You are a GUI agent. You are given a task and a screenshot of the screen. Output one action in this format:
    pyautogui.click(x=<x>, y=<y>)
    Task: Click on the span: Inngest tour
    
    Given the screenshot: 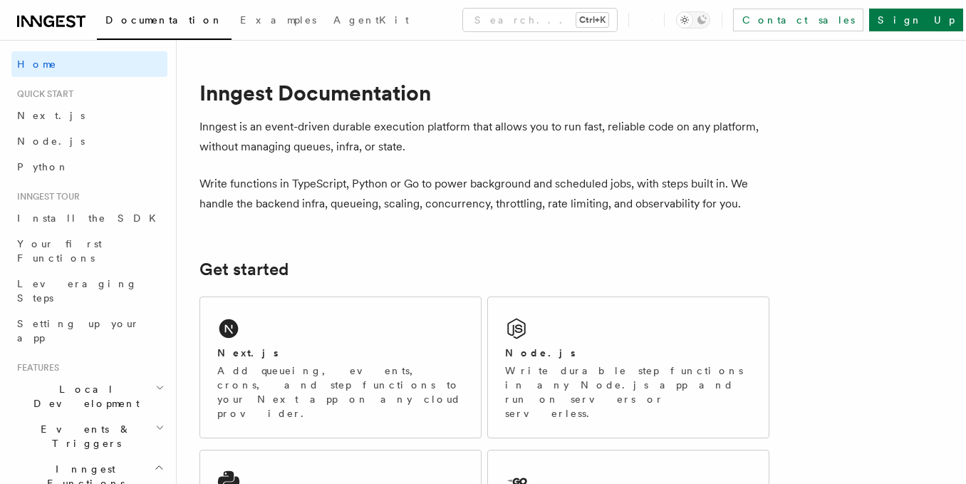 What is the action you would take?
    pyautogui.click(x=46, y=197)
    